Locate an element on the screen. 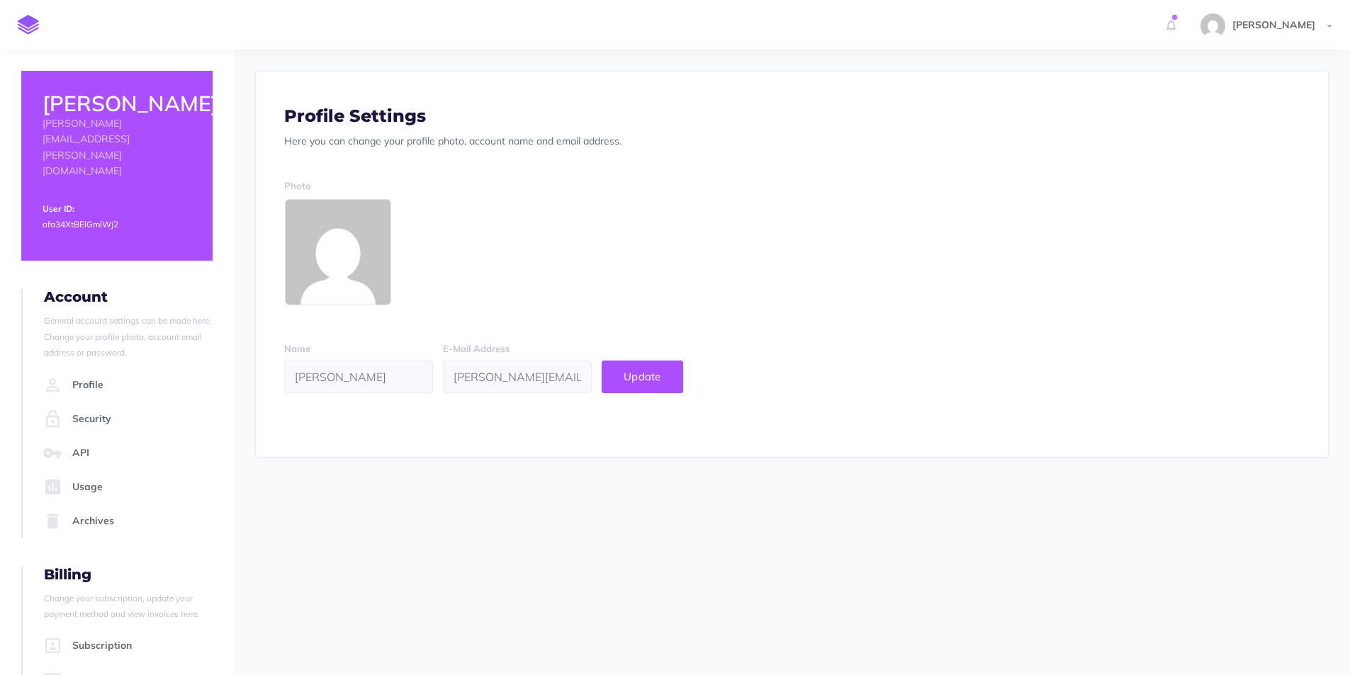  img: logo-mark.svg is located at coordinates (28, 25).